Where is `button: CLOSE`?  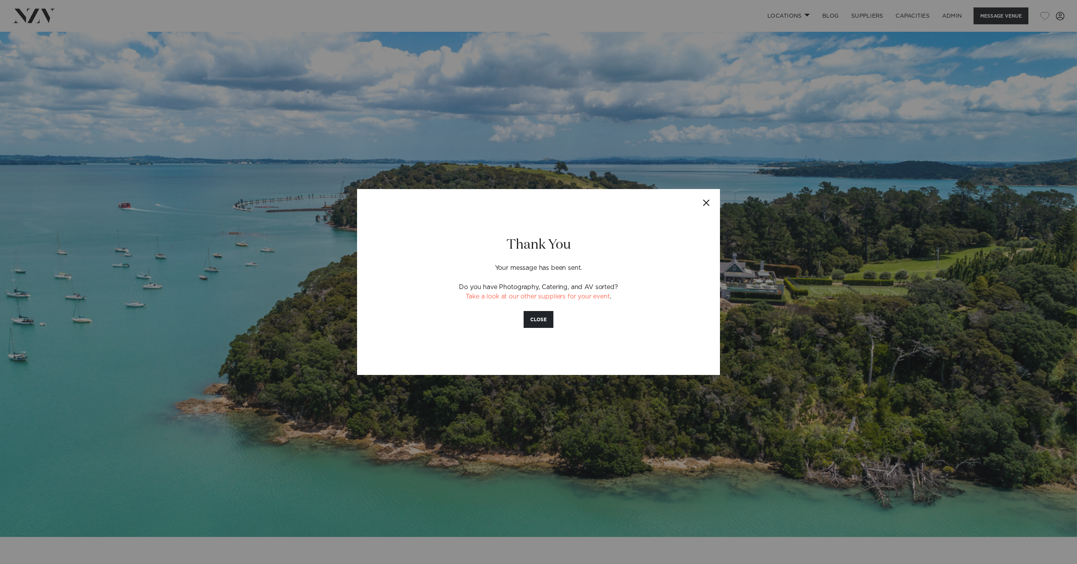
button: CLOSE is located at coordinates (539, 319).